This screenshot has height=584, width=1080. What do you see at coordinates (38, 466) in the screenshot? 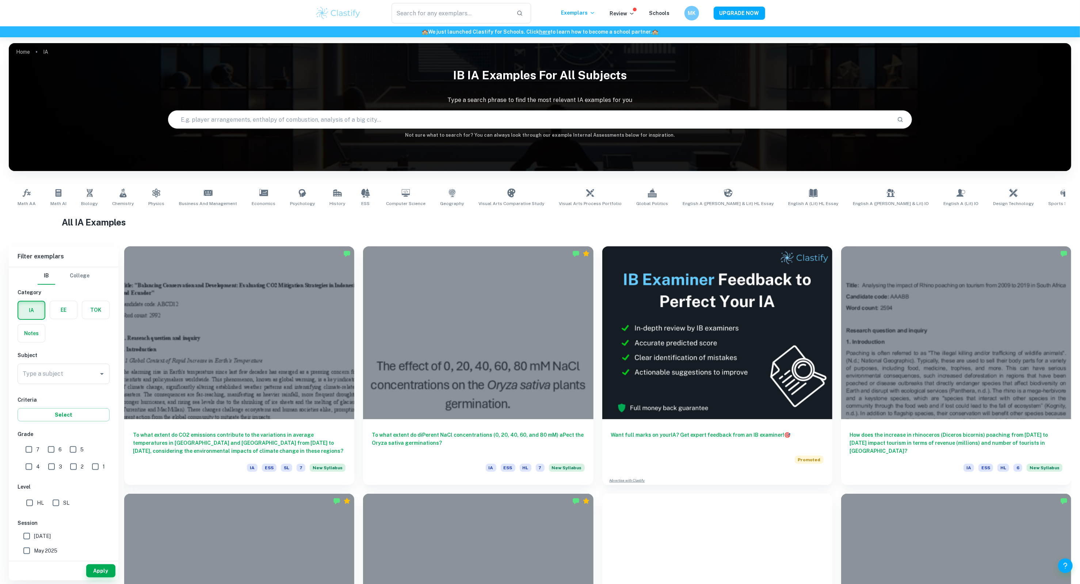
I see `span: 4` at bounding box center [38, 466].